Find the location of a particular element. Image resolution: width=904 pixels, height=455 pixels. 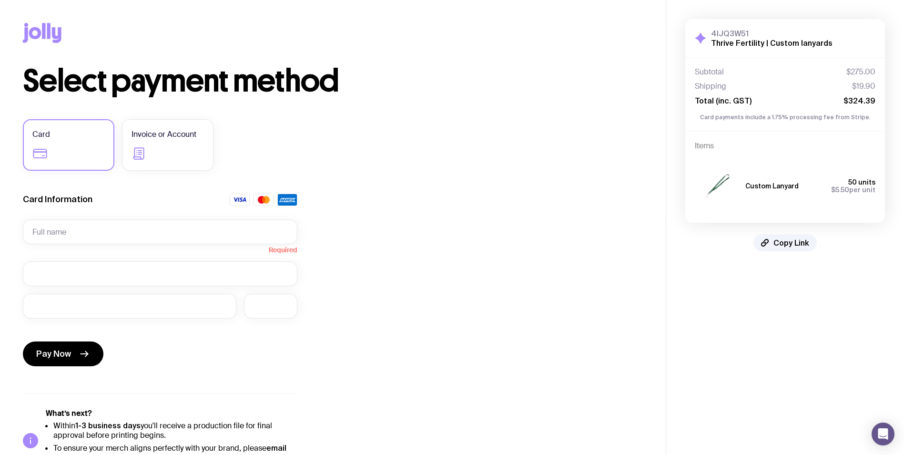

h1: Select payment method is located at coordinates (333, 81).